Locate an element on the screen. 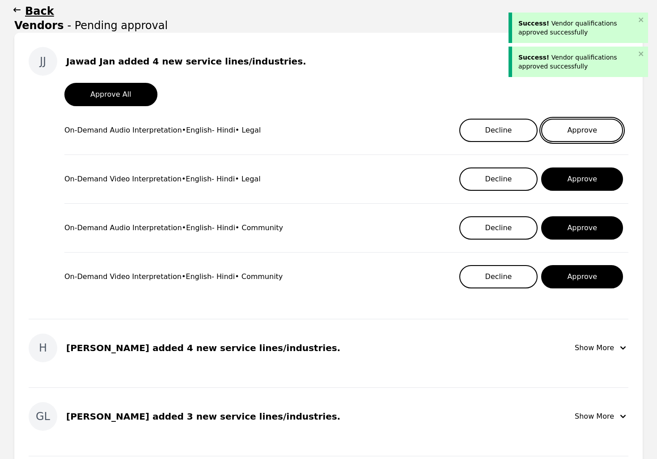  div: On-Demand Audio Interpretation • English - Hindi • Community is located at coordinates (174, 228).